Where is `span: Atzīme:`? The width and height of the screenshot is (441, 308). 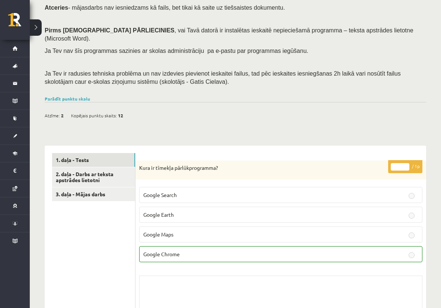
span: Atzīme: is located at coordinates (52, 115).